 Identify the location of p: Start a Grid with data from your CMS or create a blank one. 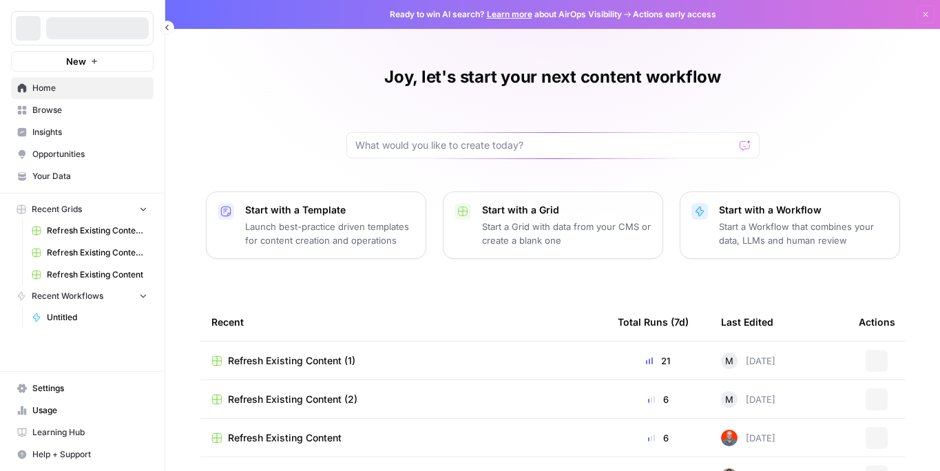
(567, 234).